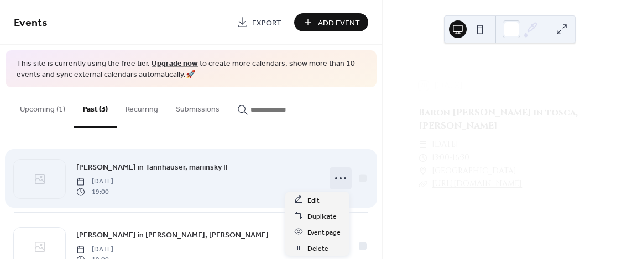 The height and width of the screenshot is (259, 637). What do you see at coordinates (441, 158) in the screenshot?
I see `span: 13:00` at bounding box center [441, 158].